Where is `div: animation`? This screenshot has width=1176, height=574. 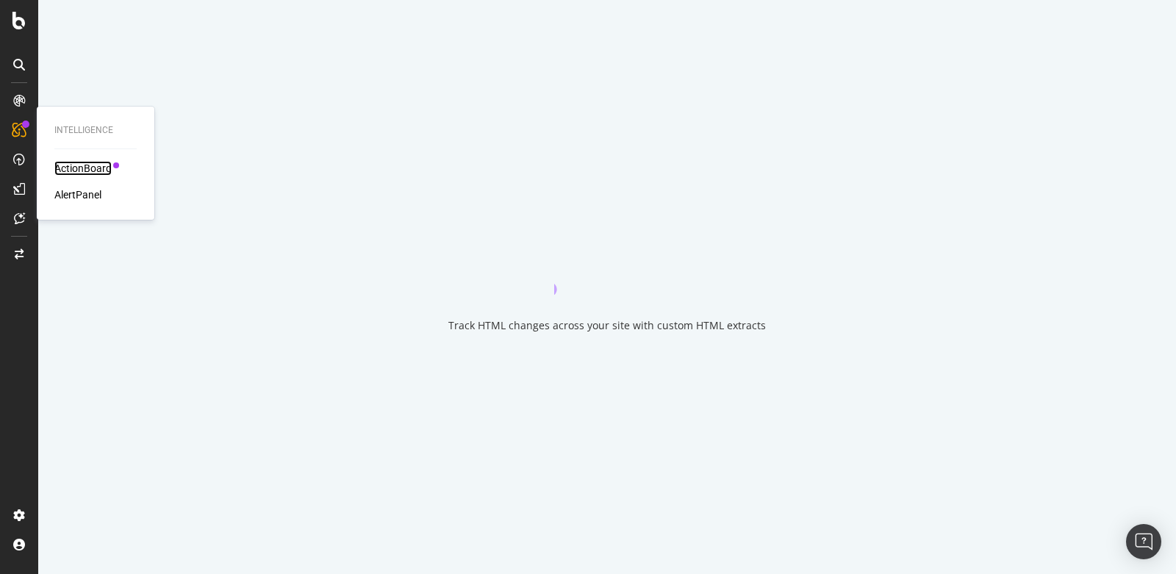 div: animation is located at coordinates (607, 268).